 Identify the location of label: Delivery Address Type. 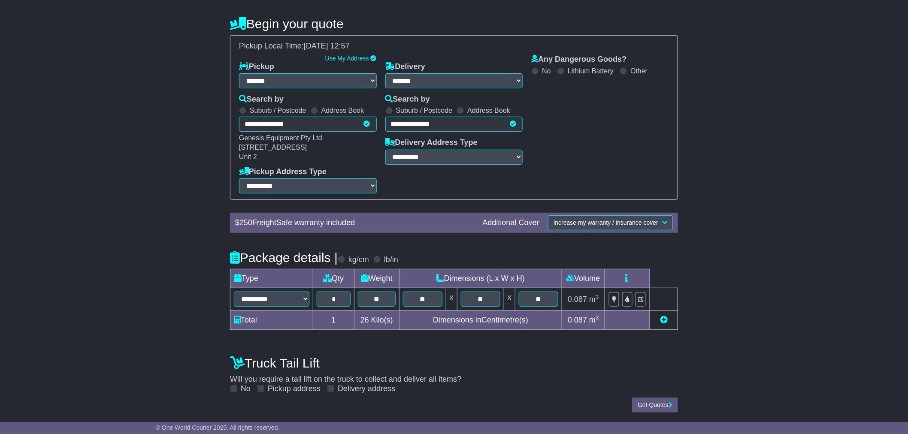
(431, 143).